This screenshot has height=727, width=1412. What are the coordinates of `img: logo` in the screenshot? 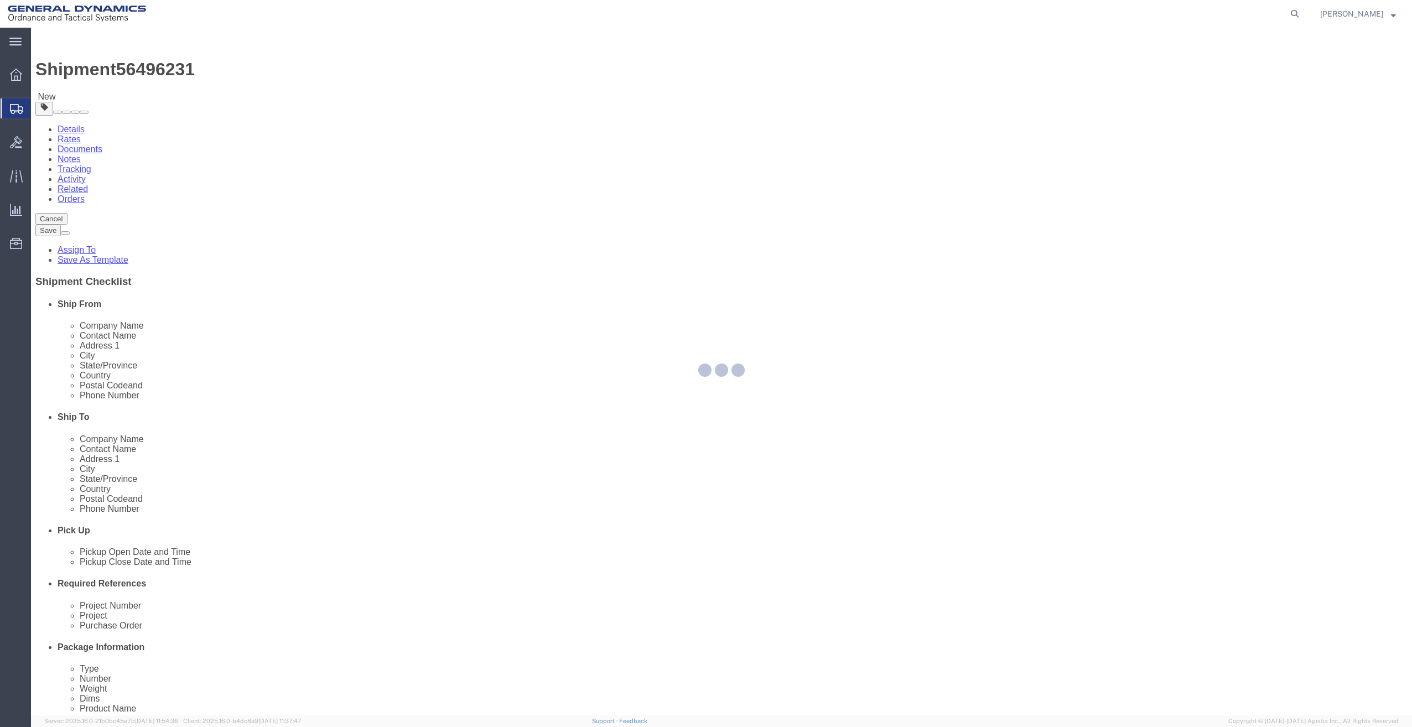 It's located at (77, 14).